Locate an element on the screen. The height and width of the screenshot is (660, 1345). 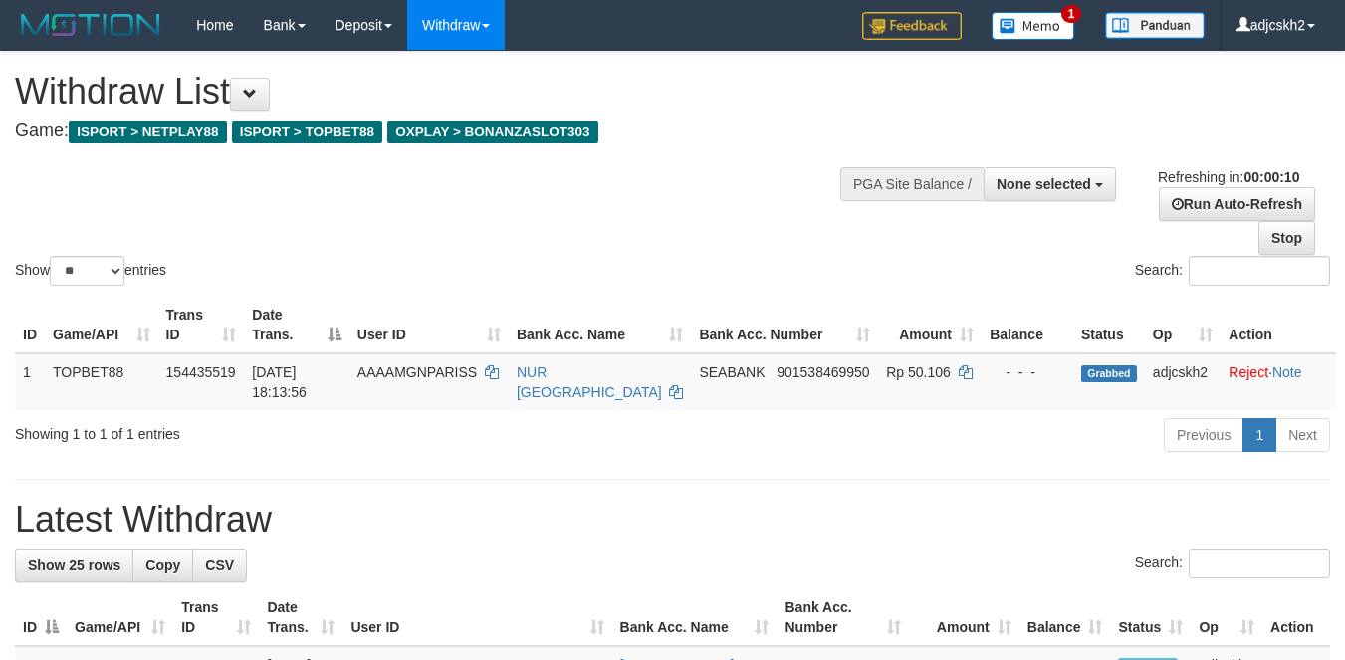
span: Copy 901538469950 to clipboard is located at coordinates (822, 372).